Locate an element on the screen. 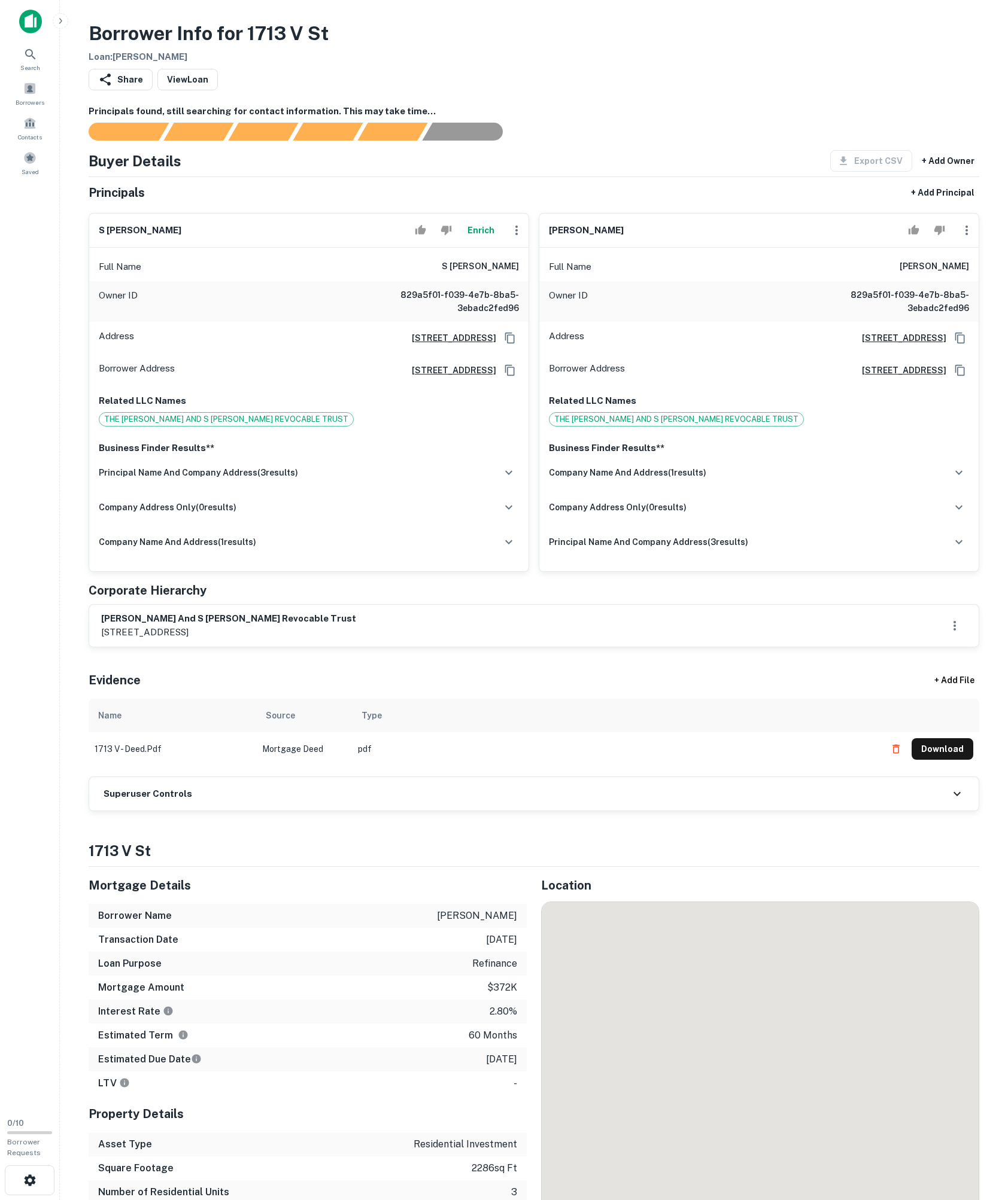  h6: Superuser Controls is located at coordinates (148, 794).